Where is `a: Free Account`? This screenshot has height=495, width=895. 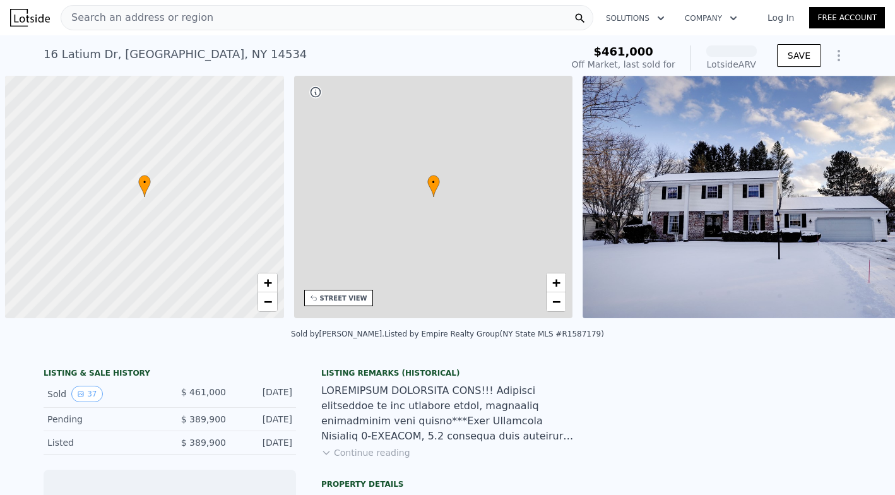
a: Free Account is located at coordinates (847, 18).